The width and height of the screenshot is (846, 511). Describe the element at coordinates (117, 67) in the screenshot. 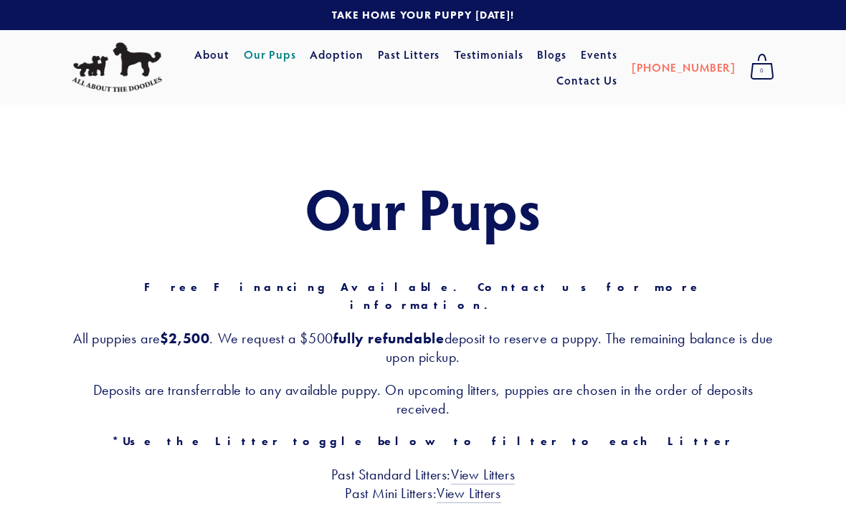

I see `img: All About The Doodles` at that location.